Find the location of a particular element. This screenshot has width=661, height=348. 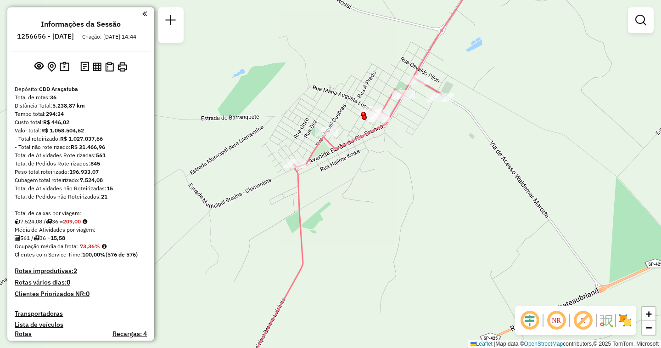

strong: R$ 31.466,96 is located at coordinates (88, 146).